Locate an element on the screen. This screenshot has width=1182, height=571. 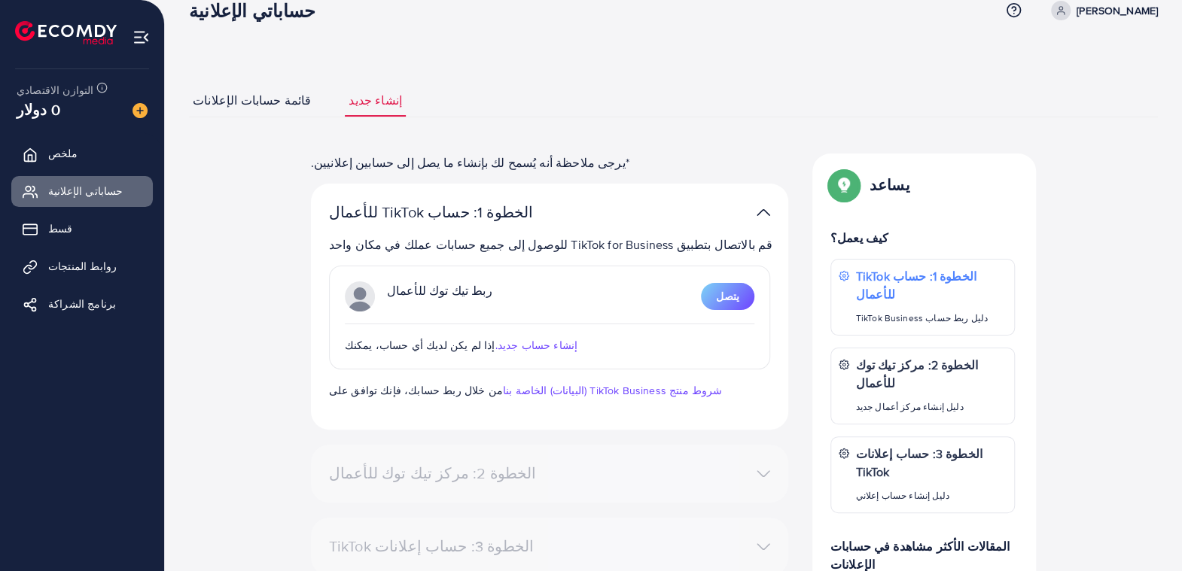
font: التوازن الاقتصادي is located at coordinates (55, 90).